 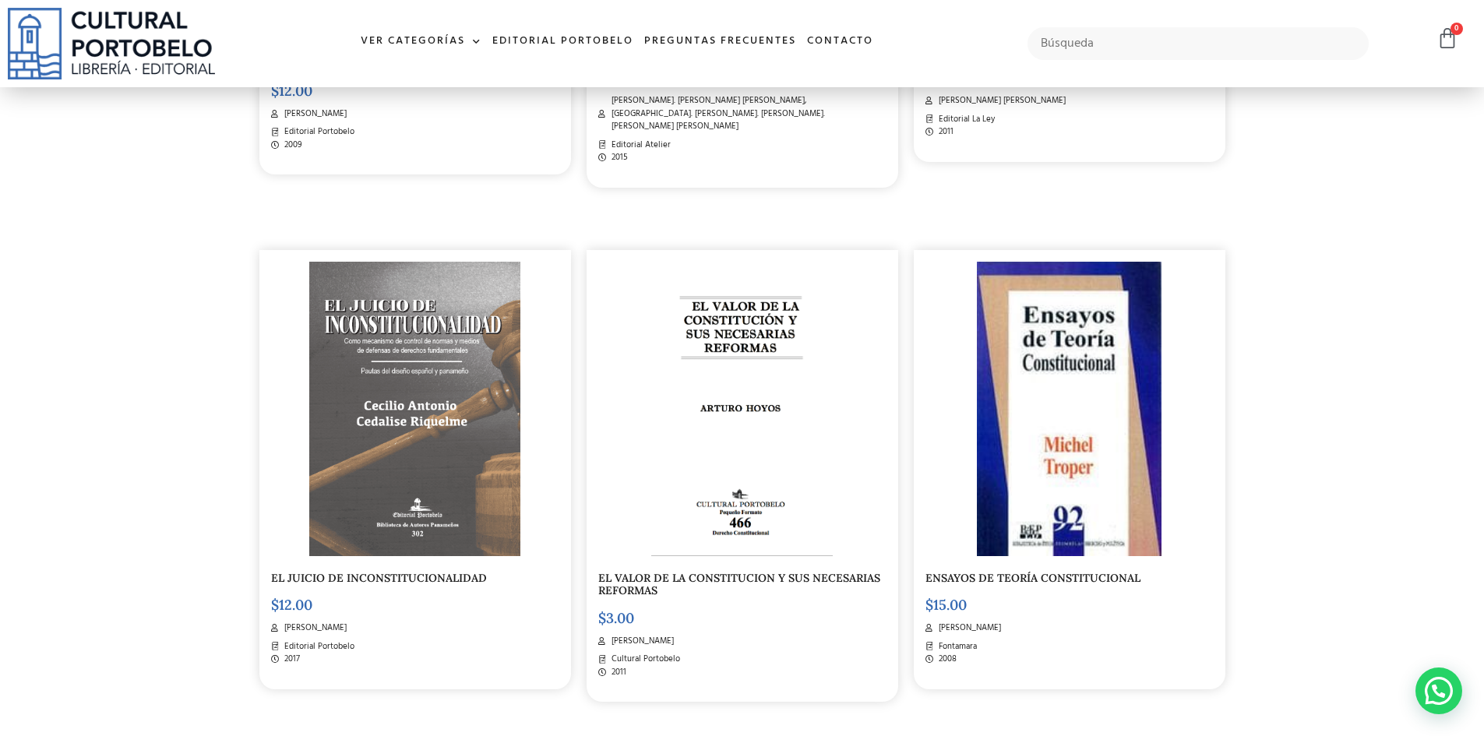 What do you see at coordinates (643, 659) in the screenshot?
I see `span: Cultural Portobelo` at bounding box center [643, 659].